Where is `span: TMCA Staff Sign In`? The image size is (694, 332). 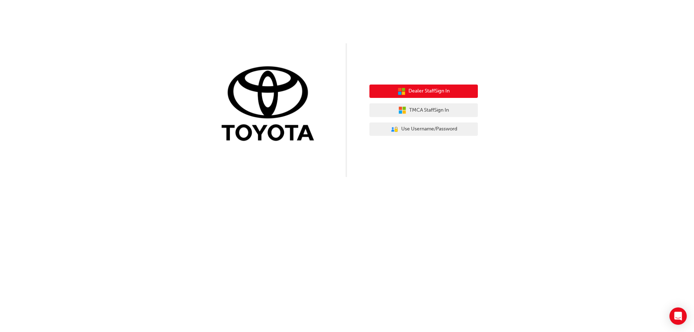
span: TMCA Staff Sign In is located at coordinates (429, 110).